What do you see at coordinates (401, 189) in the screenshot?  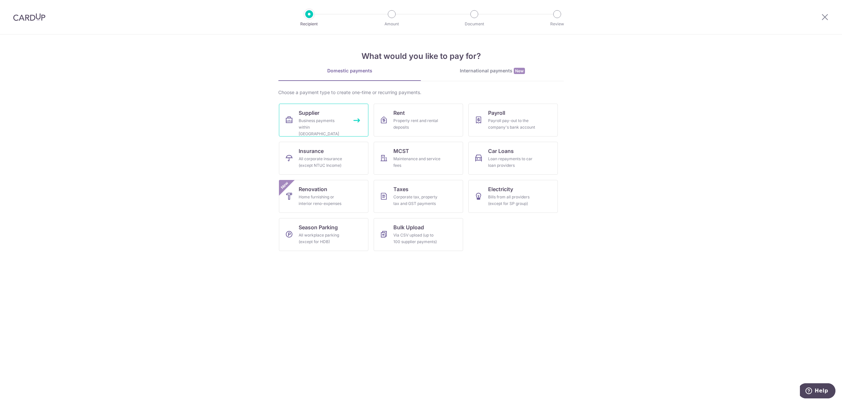 I see `span: Taxes` at bounding box center [401, 189].